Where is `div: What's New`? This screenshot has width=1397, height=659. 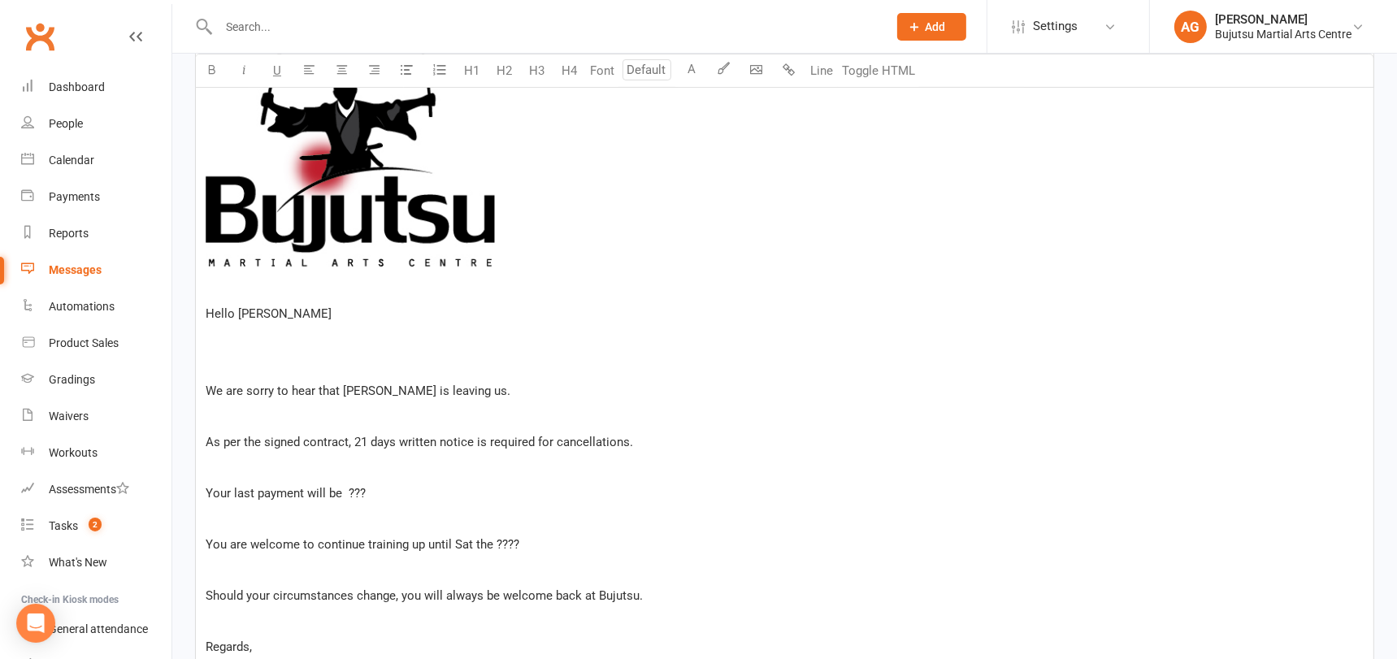
div: What's New is located at coordinates (78, 562).